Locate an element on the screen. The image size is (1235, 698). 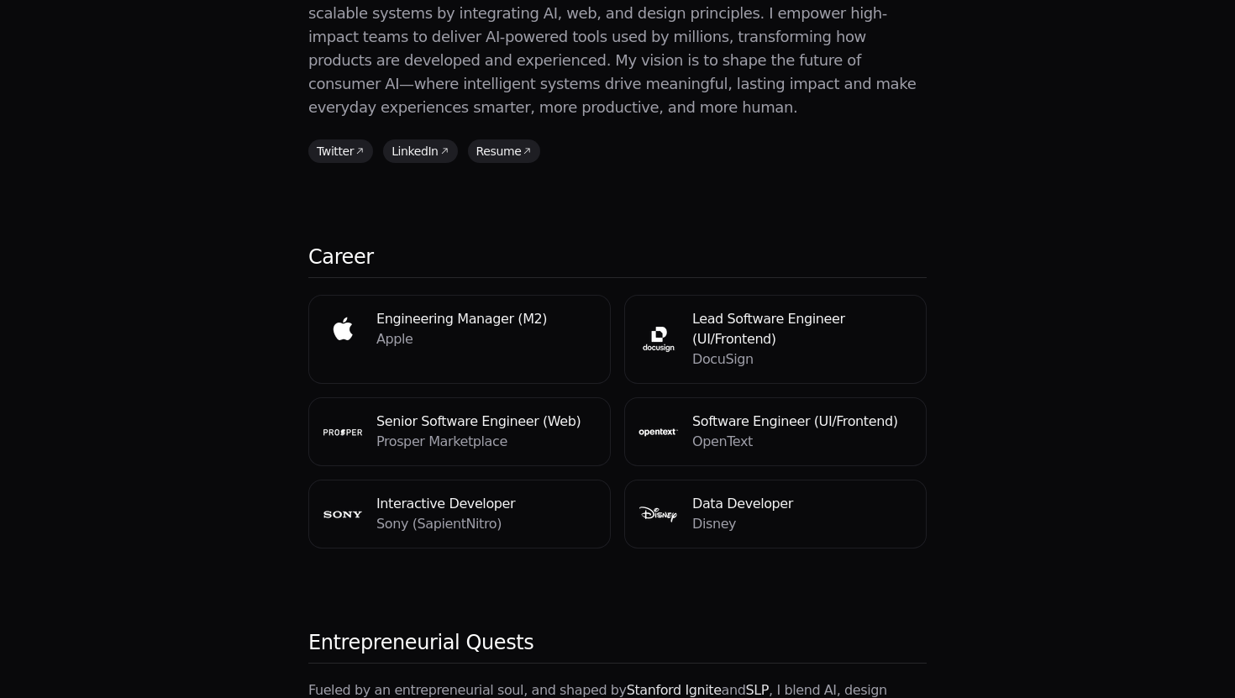
img: Apple logo is located at coordinates (343, 329).